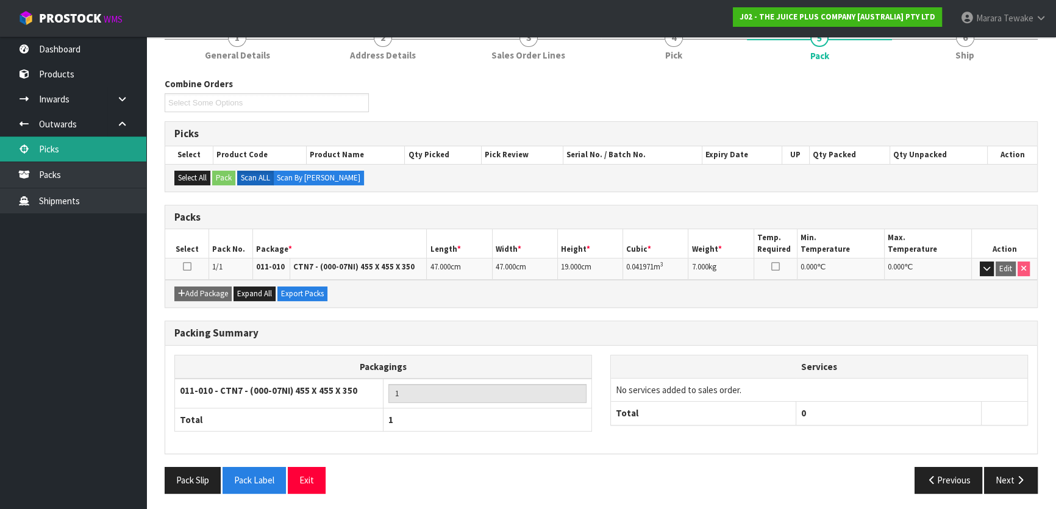  I want to click on span: Address Details, so click(383, 55).